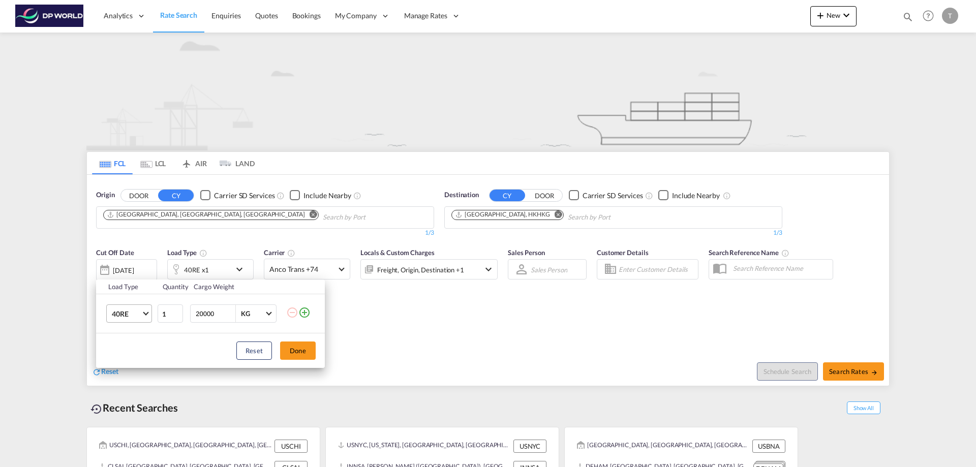 This screenshot has height=467, width=976. What do you see at coordinates (172, 287) in the screenshot?
I see `th: Quantity` at bounding box center [172, 287].